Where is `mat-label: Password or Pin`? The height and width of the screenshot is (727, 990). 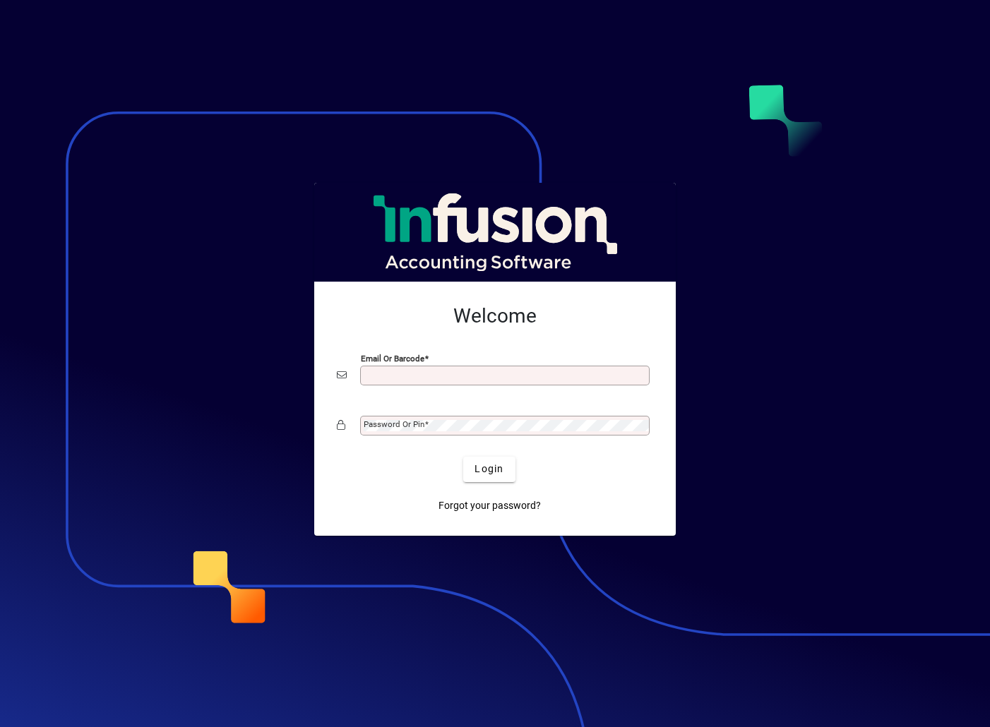
mat-label: Password or Pin is located at coordinates (394, 424).